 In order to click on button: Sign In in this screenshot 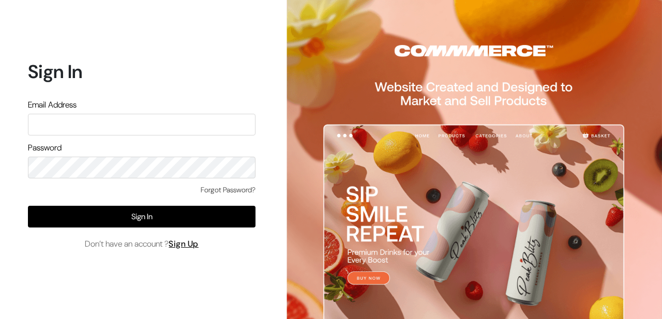, I will do `click(142, 217)`.